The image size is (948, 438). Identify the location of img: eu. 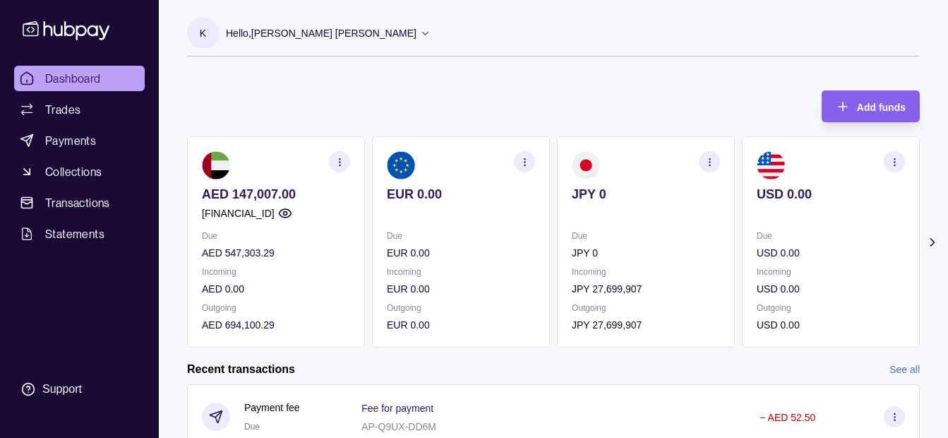
(401, 165).